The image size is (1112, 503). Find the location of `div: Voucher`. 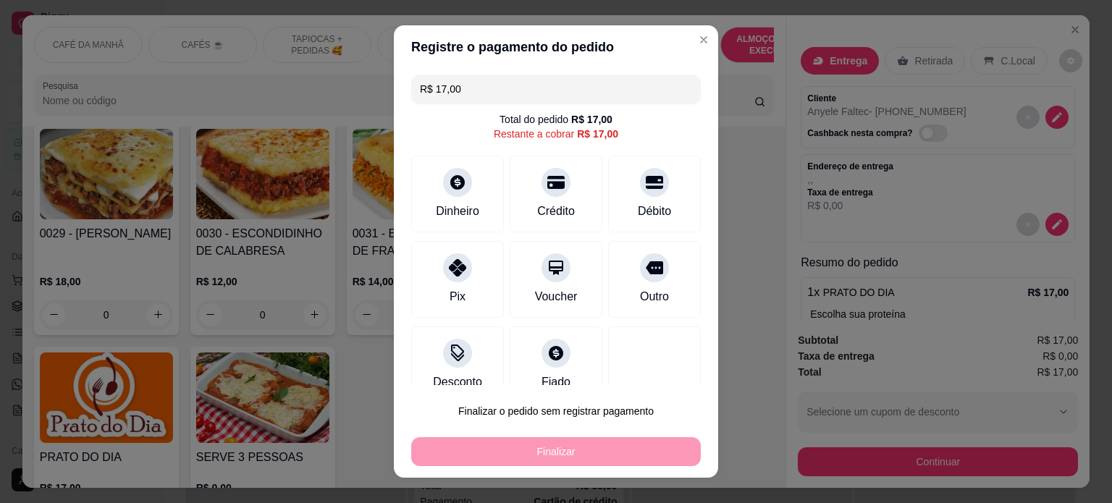

div: Voucher is located at coordinates (556, 297).